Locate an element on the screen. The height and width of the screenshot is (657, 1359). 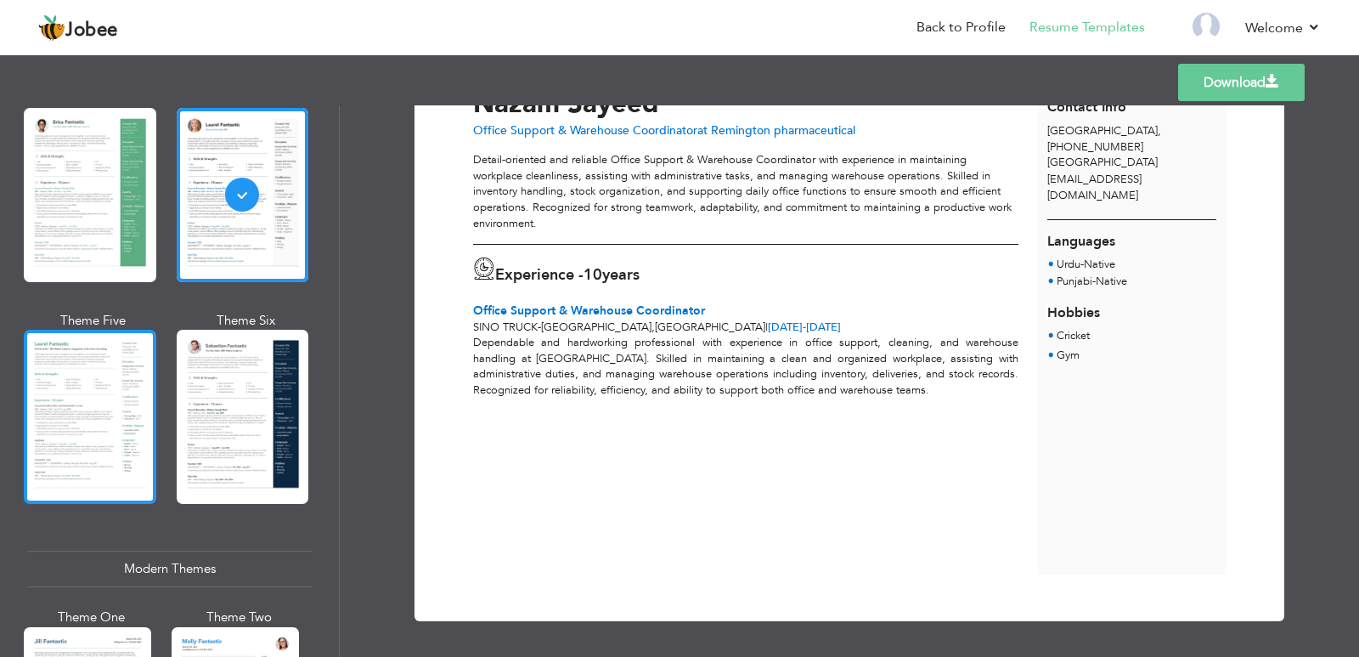
span: 10 is located at coordinates (593, 274).